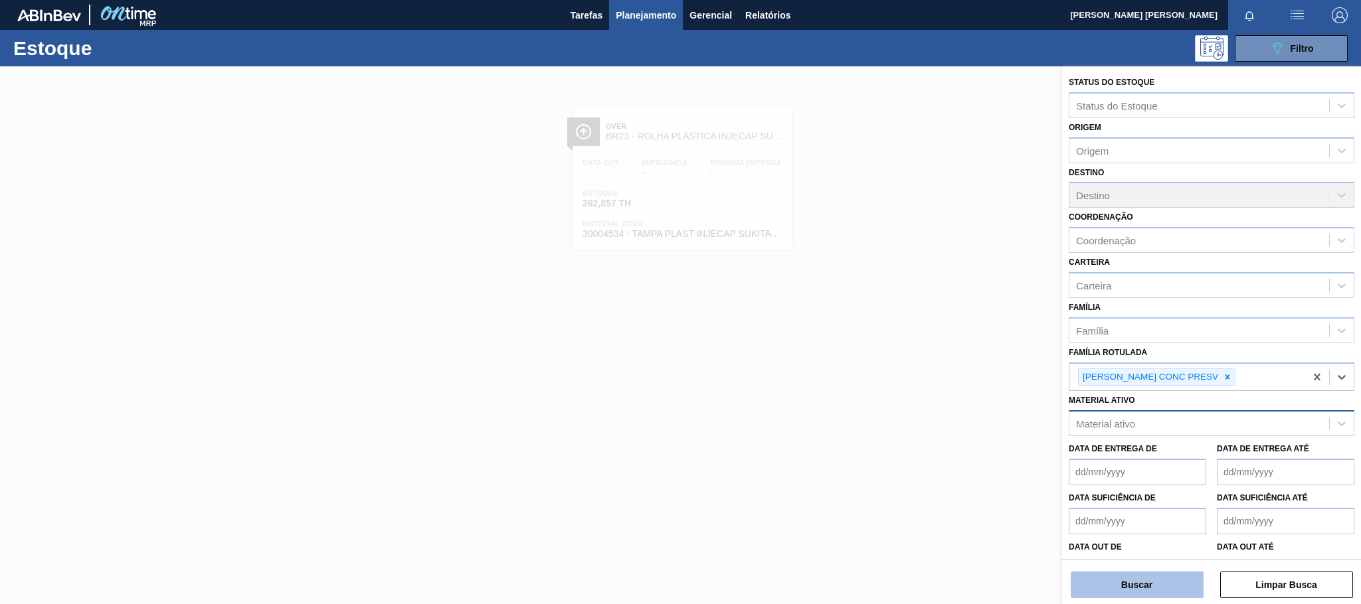 The image size is (1361, 604). I want to click on label: Destino, so click(1086, 173).